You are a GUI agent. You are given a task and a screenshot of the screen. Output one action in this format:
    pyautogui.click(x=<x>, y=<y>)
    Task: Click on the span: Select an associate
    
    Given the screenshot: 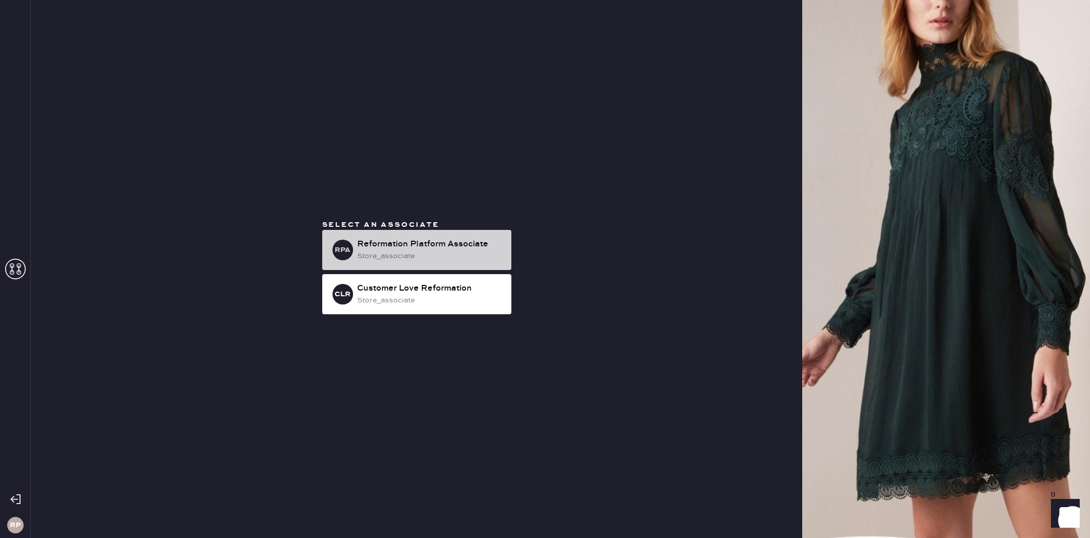 What is the action you would take?
    pyautogui.click(x=381, y=225)
    